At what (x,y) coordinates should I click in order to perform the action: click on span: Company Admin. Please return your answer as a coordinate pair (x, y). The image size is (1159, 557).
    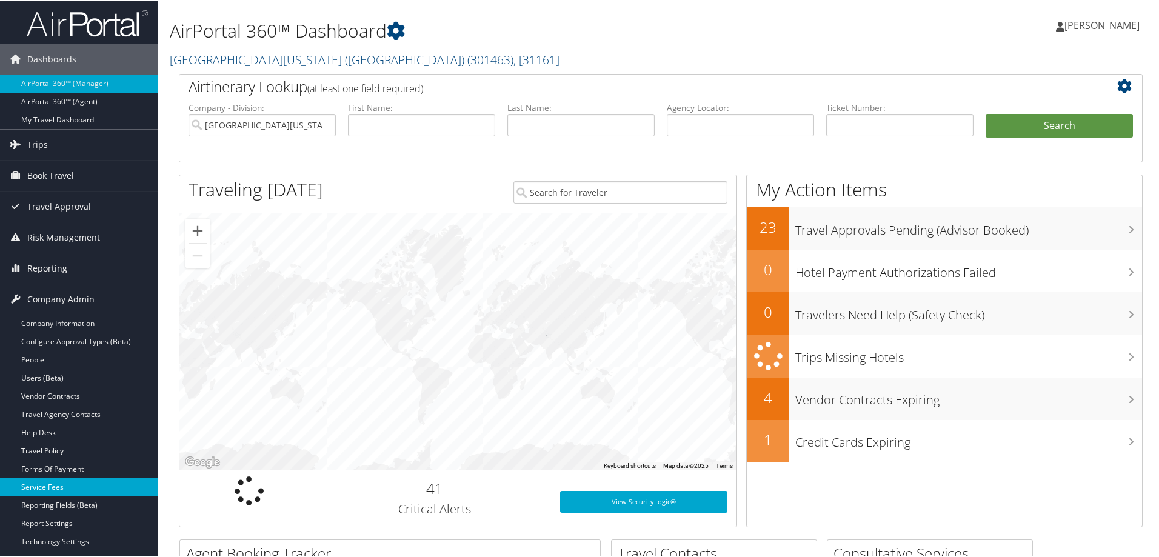
    Looking at the image, I should click on (61, 298).